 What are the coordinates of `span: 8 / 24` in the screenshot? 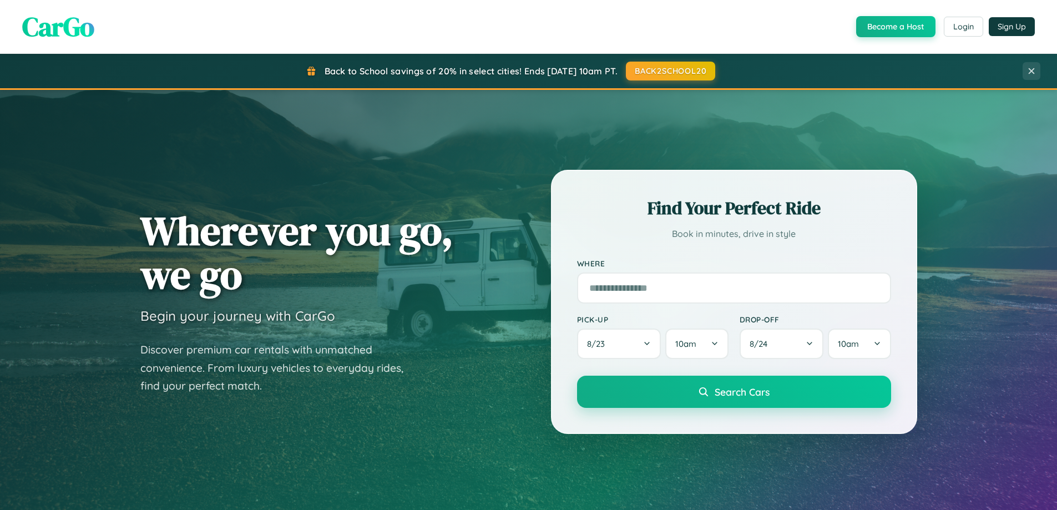 It's located at (761, 344).